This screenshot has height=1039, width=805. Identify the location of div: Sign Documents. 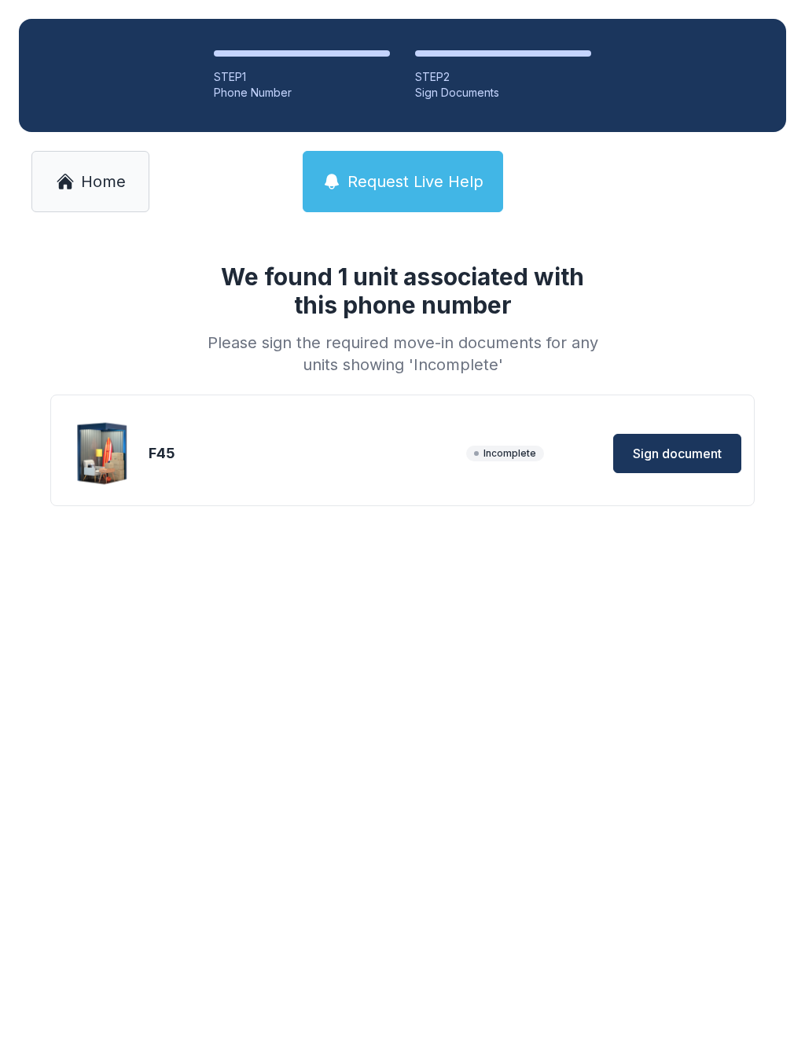
(503, 93).